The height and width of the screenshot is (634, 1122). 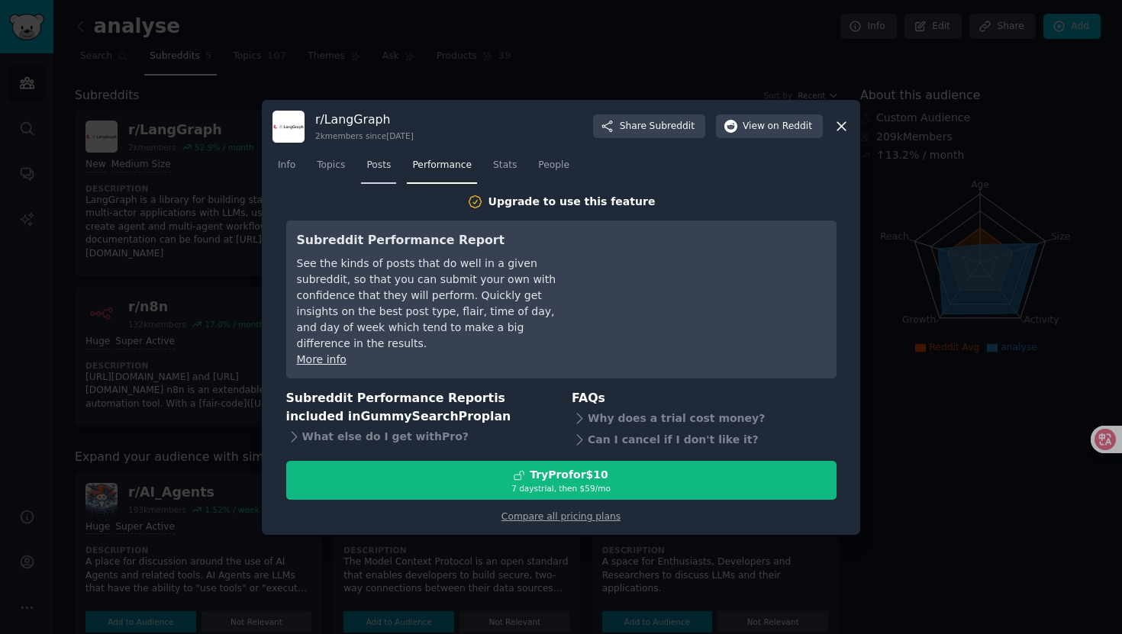 I want to click on a: Posts, so click(x=379, y=169).